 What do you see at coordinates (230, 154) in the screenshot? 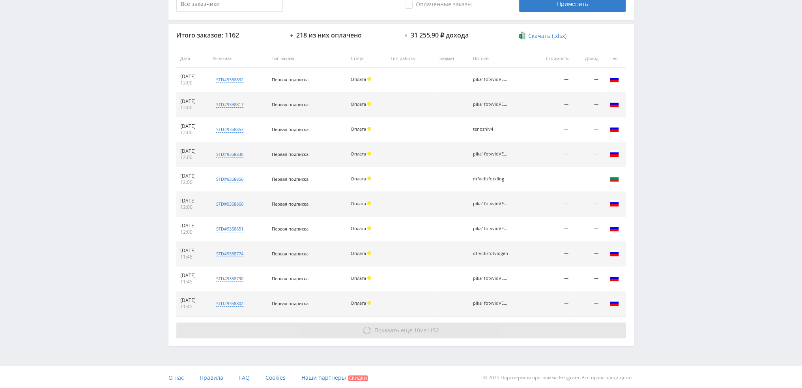
I see `div: std#9358830` at bounding box center [230, 154].